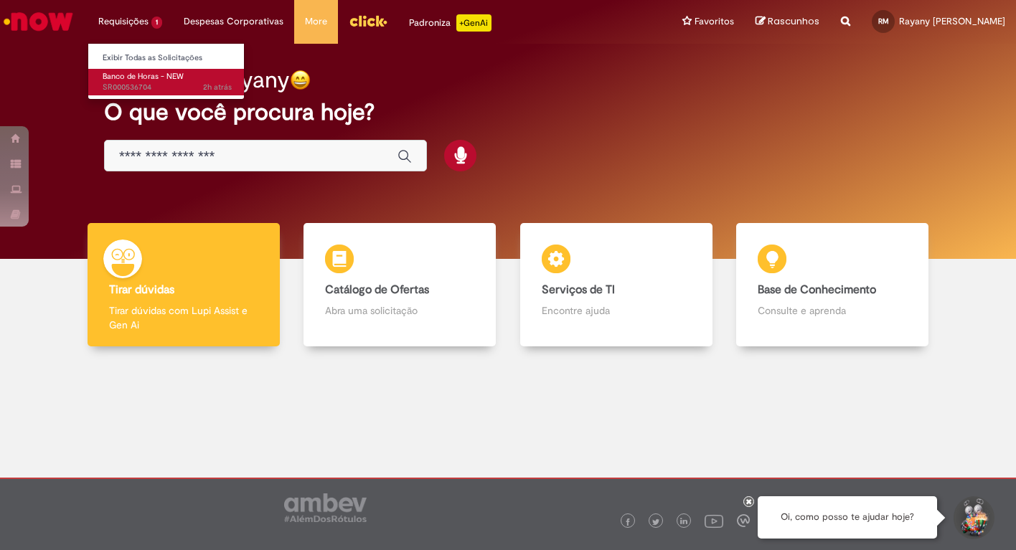  Describe the element at coordinates (38, 22) in the screenshot. I see `img: ServiceNow` at that location.